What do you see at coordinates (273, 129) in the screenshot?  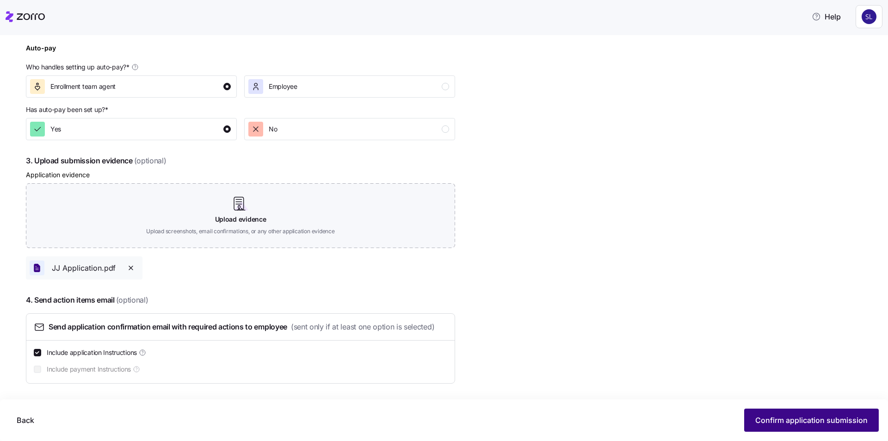 I see `span: No` at bounding box center [273, 129].